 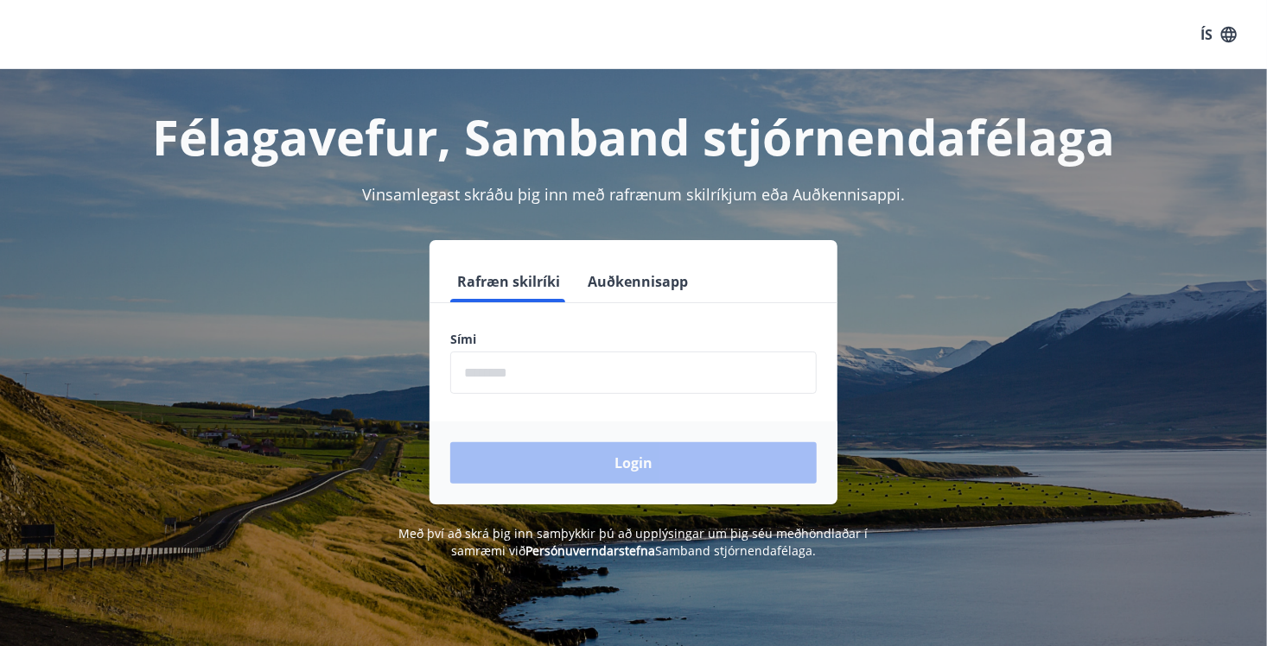 What do you see at coordinates (633, 194) in the screenshot?
I see `span: Vinsamlegast skráðu þig inn með rafrænum skilríkjum eða Auðkennisappi.` at bounding box center [633, 194].